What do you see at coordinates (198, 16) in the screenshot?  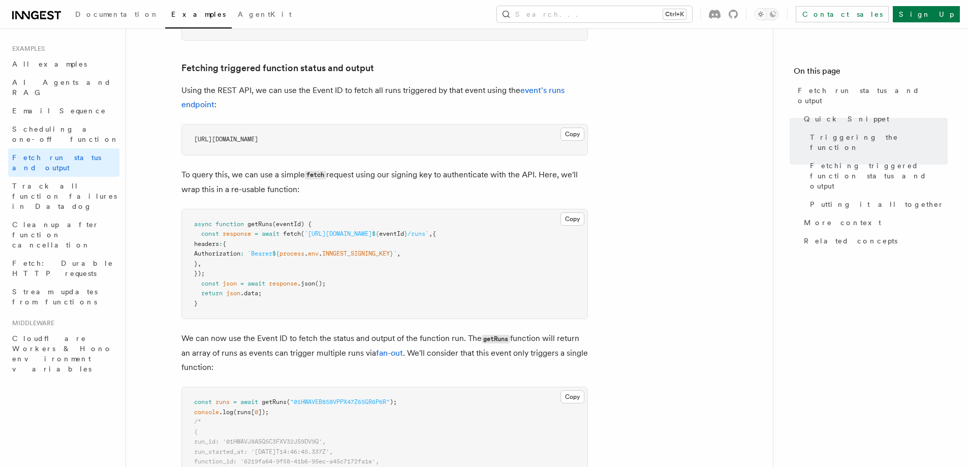 I see `a: Examples` at bounding box center [198, 16].